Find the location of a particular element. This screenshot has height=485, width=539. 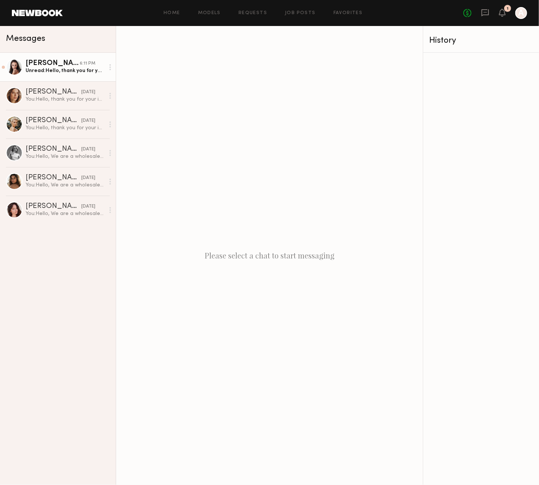

a: Favorites is located at coordinates (348, 13).